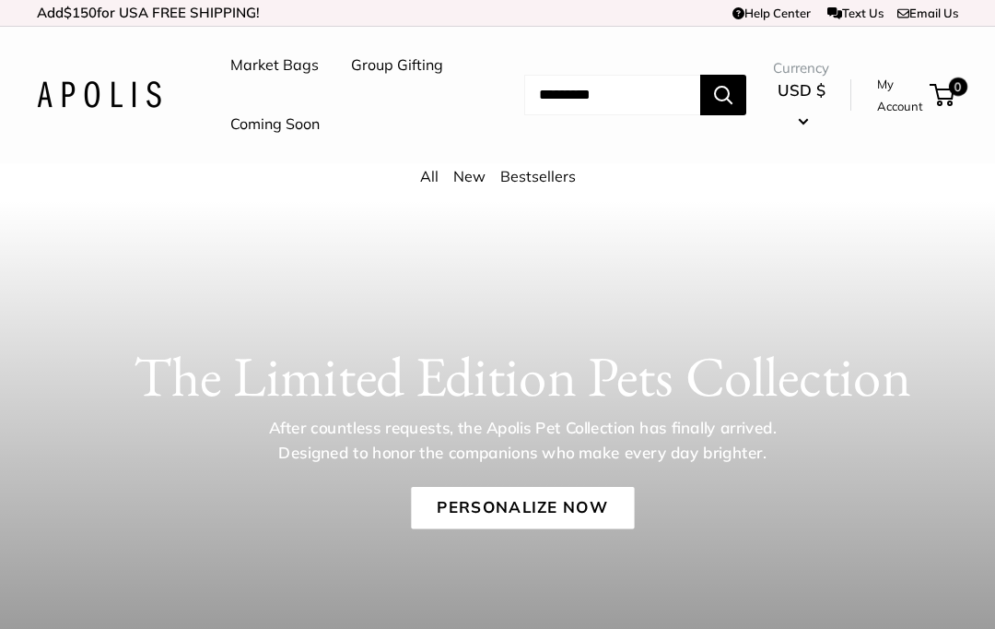 The height and width of the screenshot is (629, 995). I want to click on a: Personalize Now, so click(523, 508).